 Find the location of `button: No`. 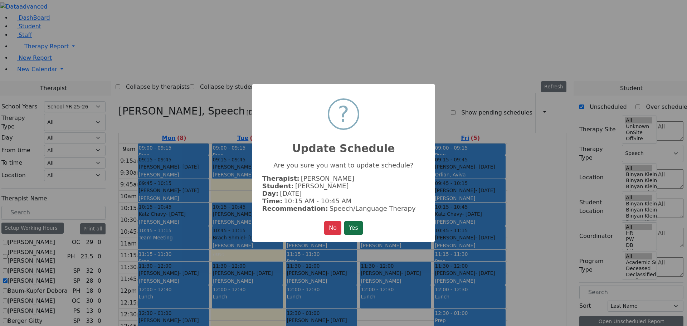

button: No is located at coordinates (333, 228).